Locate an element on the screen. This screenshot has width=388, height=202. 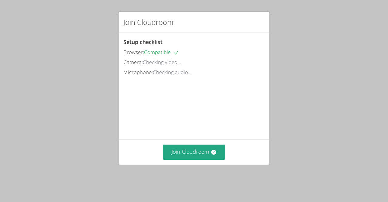
h2: Join Cloudroom is located at coordinates (148, 22).